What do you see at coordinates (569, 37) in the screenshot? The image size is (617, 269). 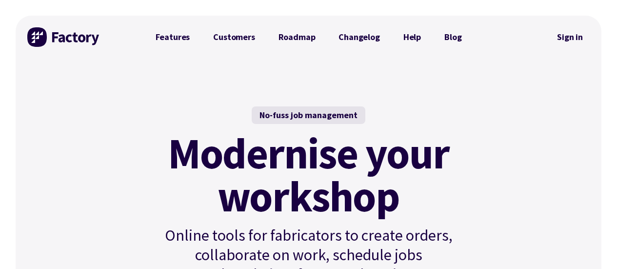 I see `nav: Secondary Navigation` at bounding box center [569, 37].